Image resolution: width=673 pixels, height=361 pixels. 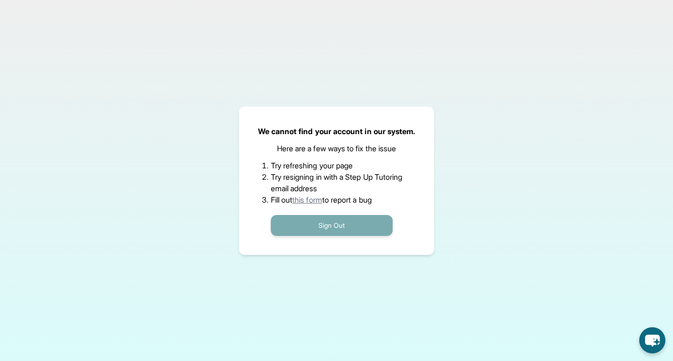 I want to click on p: We cannot find your account in our system., so click(x=336, y=131).